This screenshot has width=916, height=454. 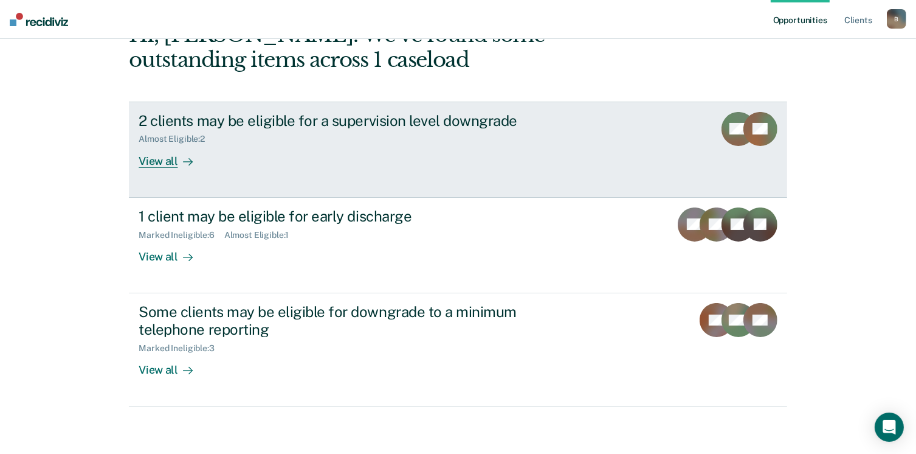 I want to click on a: Some clients may be eligible for downgrade to a minimum telephone reportingMarked Ineligible:3Vie..., so click(x=458, y=350).